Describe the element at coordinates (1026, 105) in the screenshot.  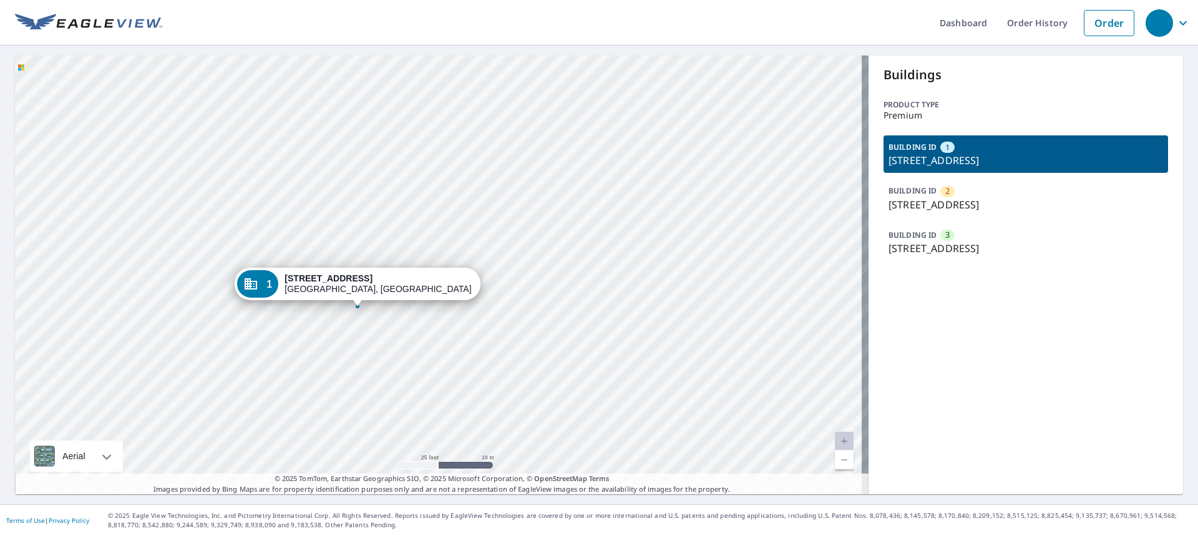
I see `p: Product type` at that location.